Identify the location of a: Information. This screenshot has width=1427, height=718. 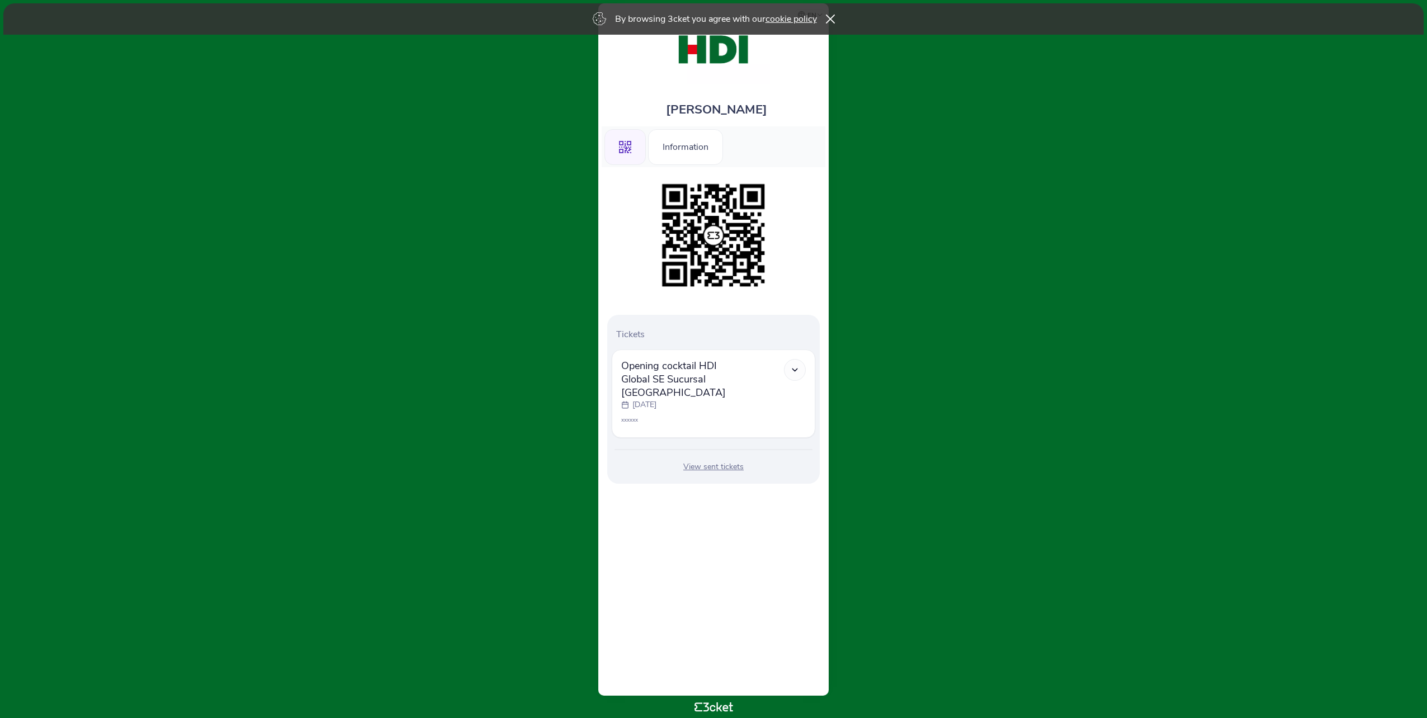
(685, 146).